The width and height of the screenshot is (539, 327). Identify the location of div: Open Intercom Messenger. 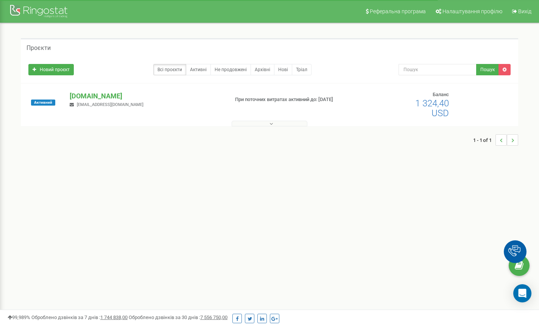
(523, 294).